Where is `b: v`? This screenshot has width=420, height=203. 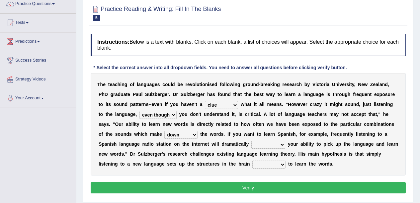 b: v is located at coordinates (301, 105).